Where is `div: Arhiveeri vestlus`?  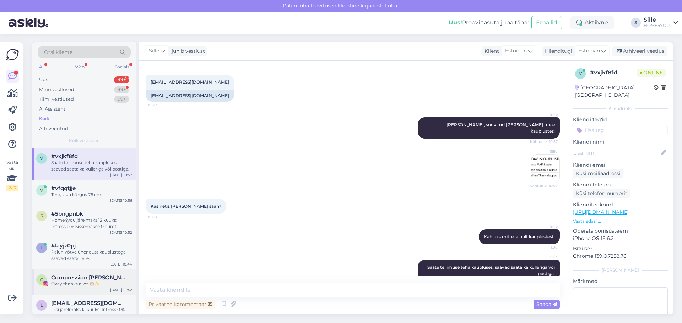
div: Arhiveeri vestlus is located at coordinates (639, 51).